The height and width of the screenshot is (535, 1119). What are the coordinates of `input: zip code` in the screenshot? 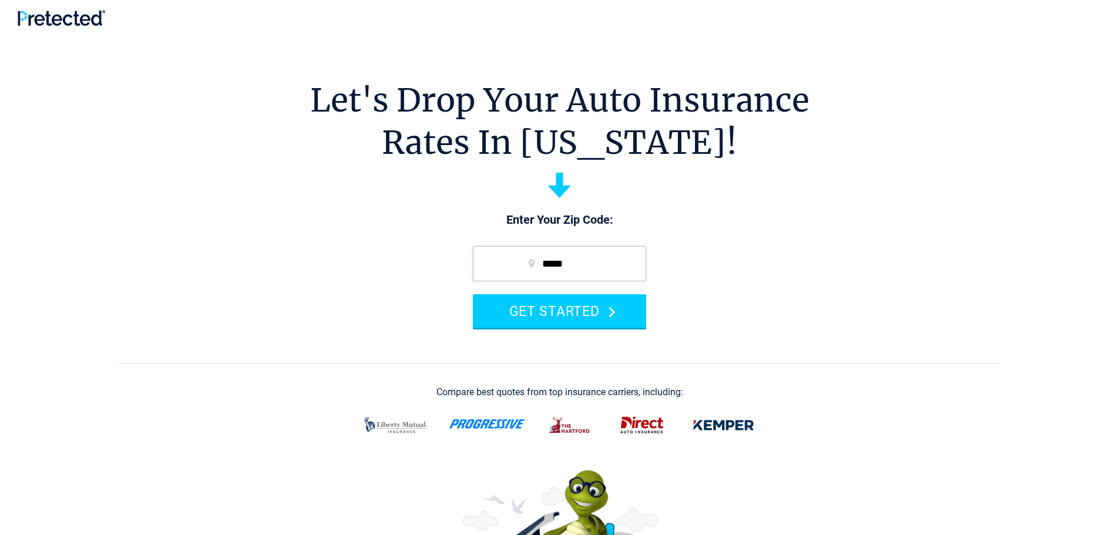 It's located at (559, 264).